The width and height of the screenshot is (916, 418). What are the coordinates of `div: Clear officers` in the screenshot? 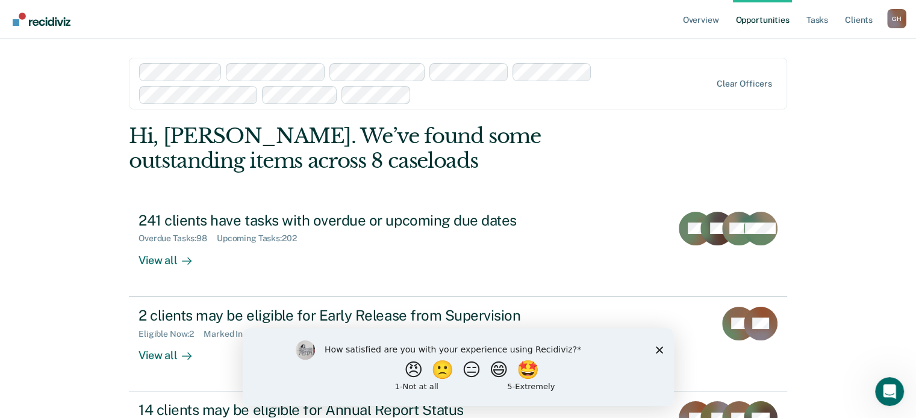 It's located at (744, 84).